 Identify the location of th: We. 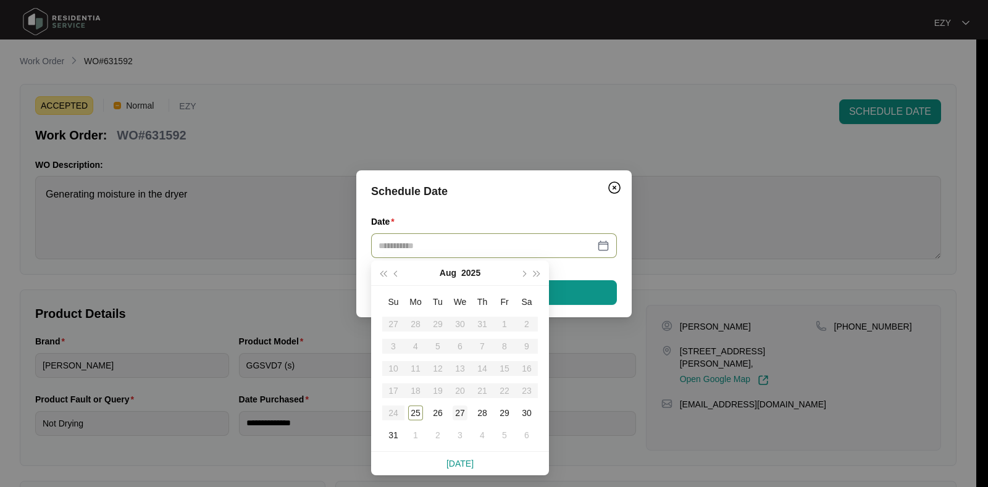
(460, 302).